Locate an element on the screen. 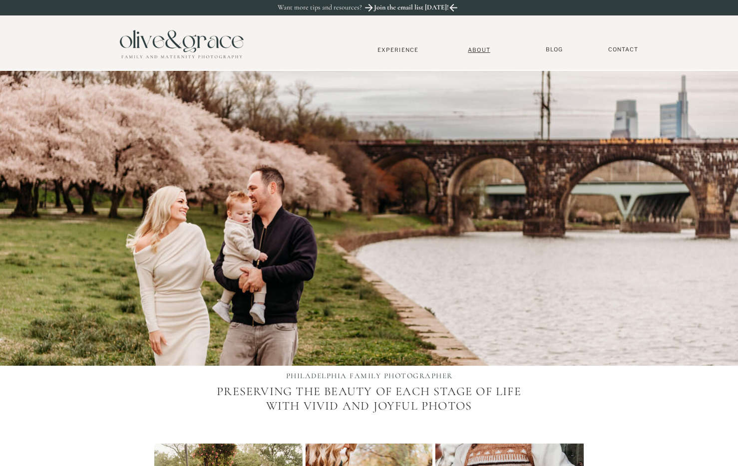  h1: PHILADELPHIA FAMILY PHOTOGRAPHER is located at coordinates (369, 377).